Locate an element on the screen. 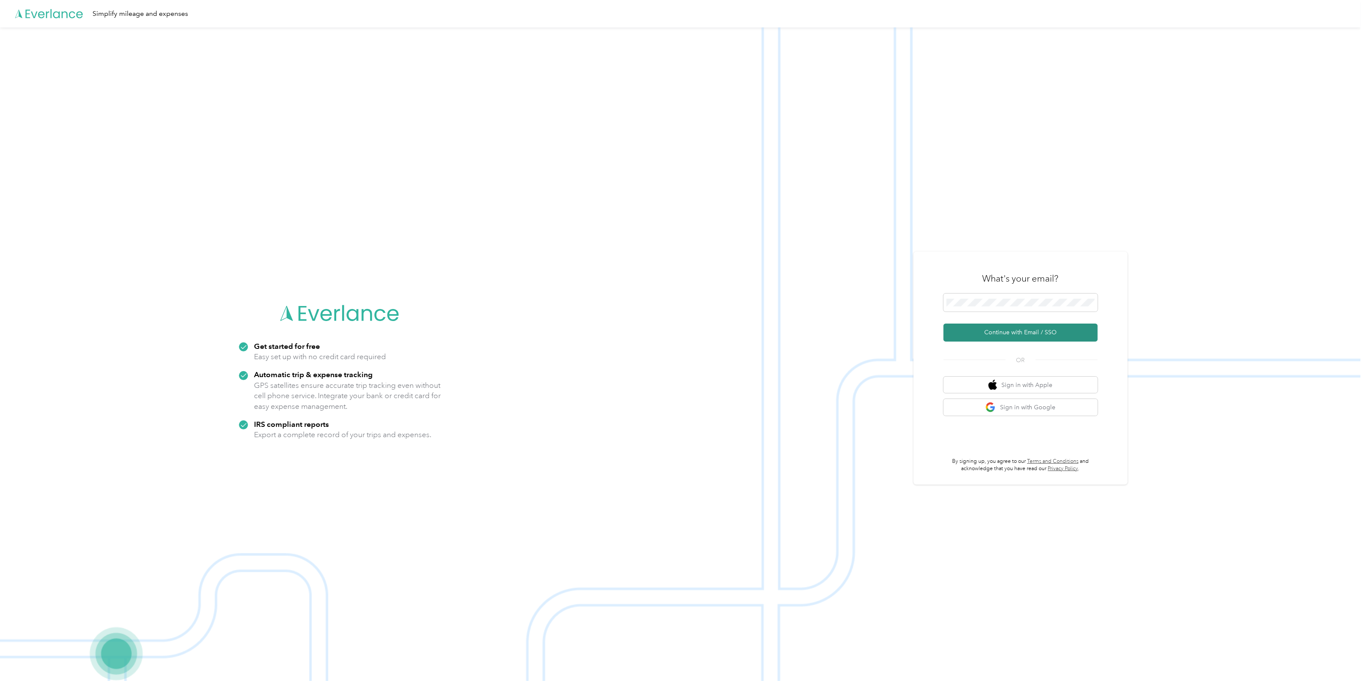  button: Continue with Email / SSO is located at coordinates (1021, 332).